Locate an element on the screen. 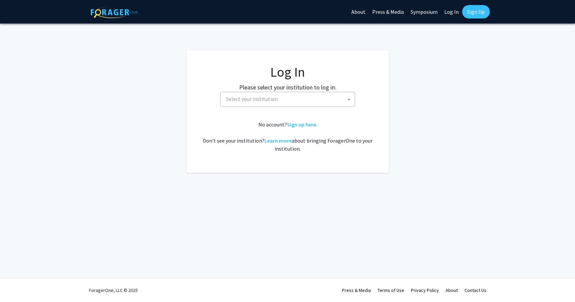 The height and width of the screenshot is (302, 575). a: Press & Media is located at coordinates (356, 291).